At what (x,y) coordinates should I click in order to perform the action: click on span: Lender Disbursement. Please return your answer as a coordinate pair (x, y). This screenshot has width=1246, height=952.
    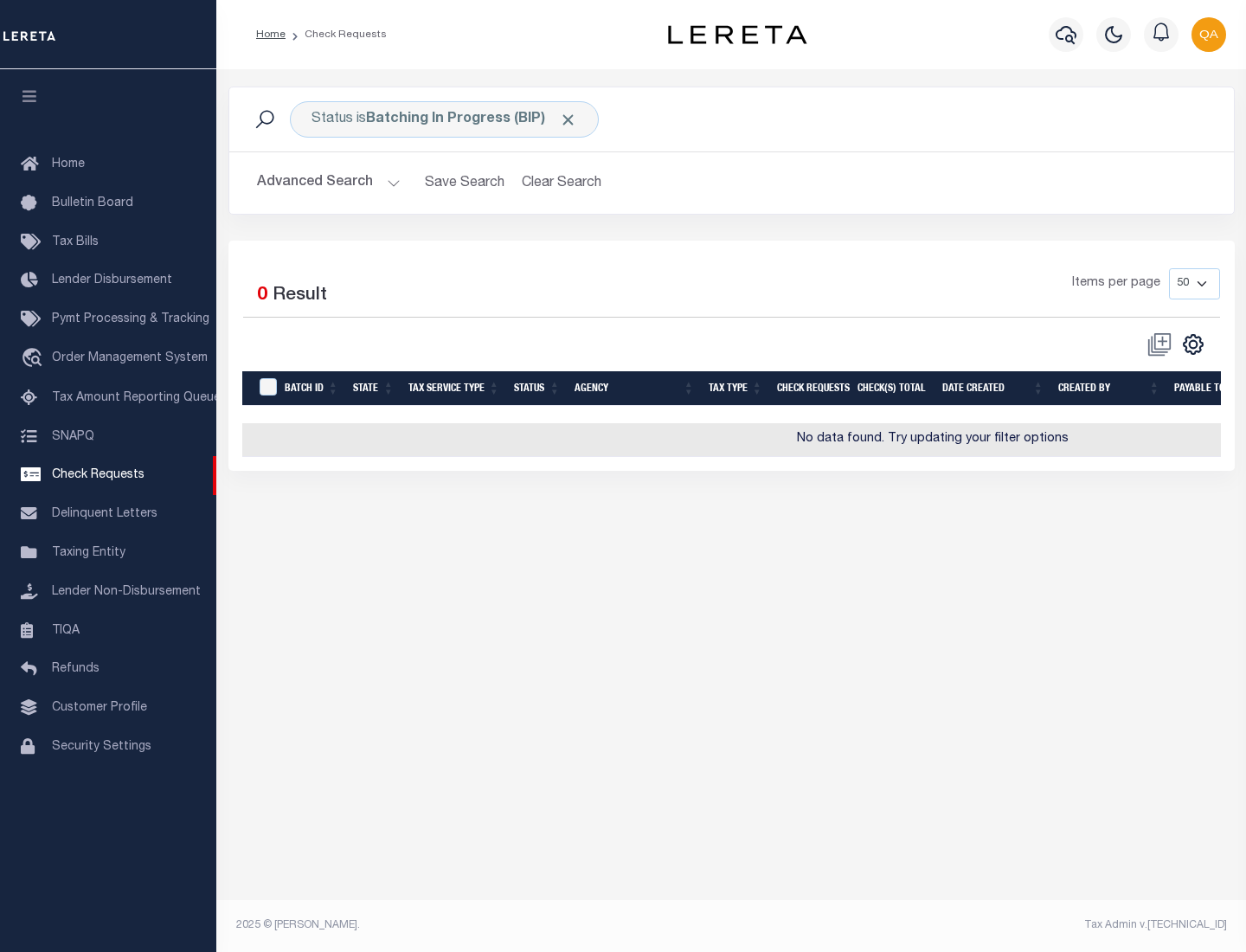
    Looking at the image, I should click on (112, 280).